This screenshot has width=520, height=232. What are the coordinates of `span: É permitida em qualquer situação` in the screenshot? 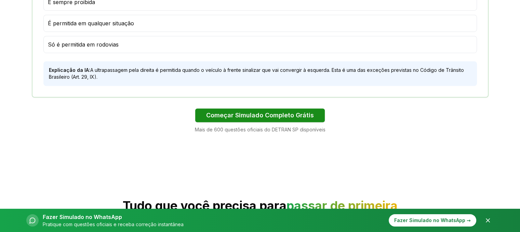 It's located at (91, 23).